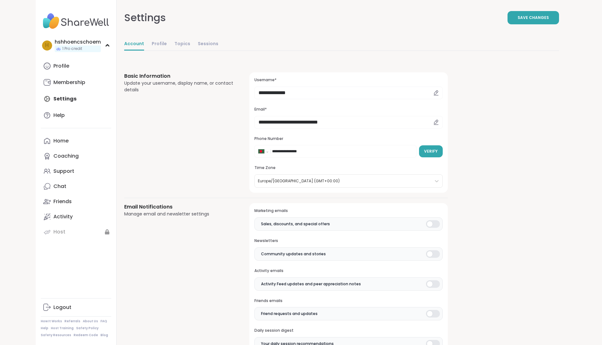 Image resolution: width=602 pixels, height=345 pixels. Describe the element at coordinates (348, 331) in the screenshot. I see `h3: Daily session digest` at that location.